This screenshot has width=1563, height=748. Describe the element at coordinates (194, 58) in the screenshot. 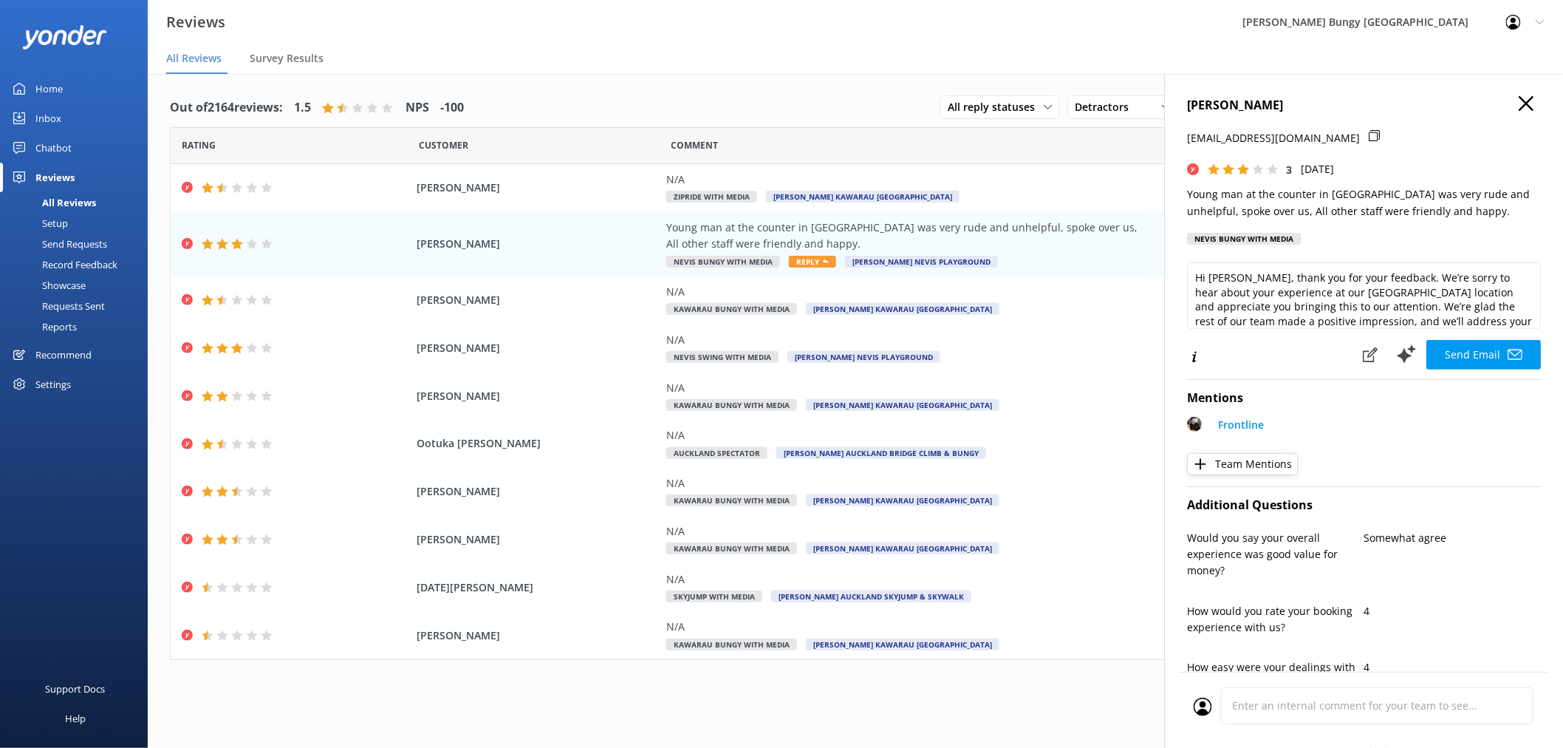

I see `span: All Reviews` at that location.